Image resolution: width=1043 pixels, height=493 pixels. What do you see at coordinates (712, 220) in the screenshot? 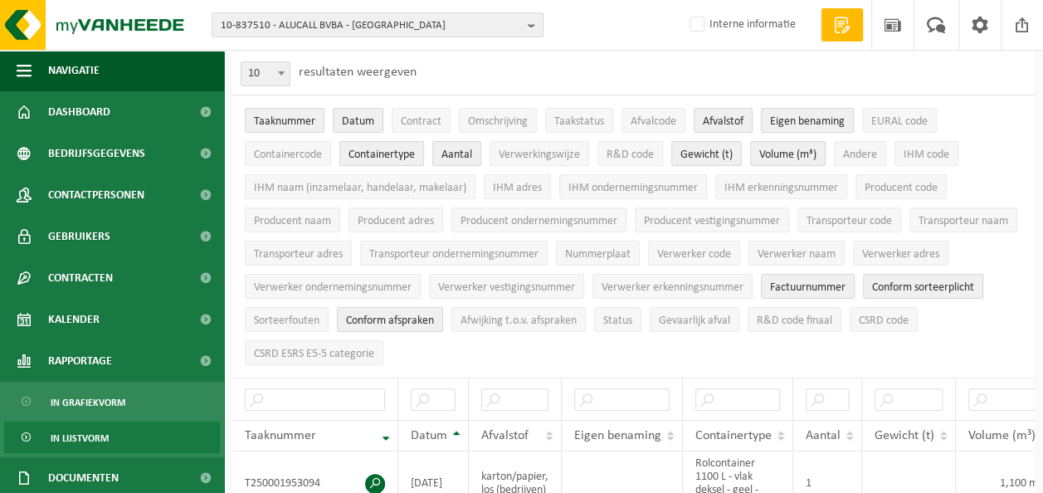
I see `button: Producent vestigingsnummerProducent vestigingsnummer: Activate to sort` at bounding box center [712, 220].